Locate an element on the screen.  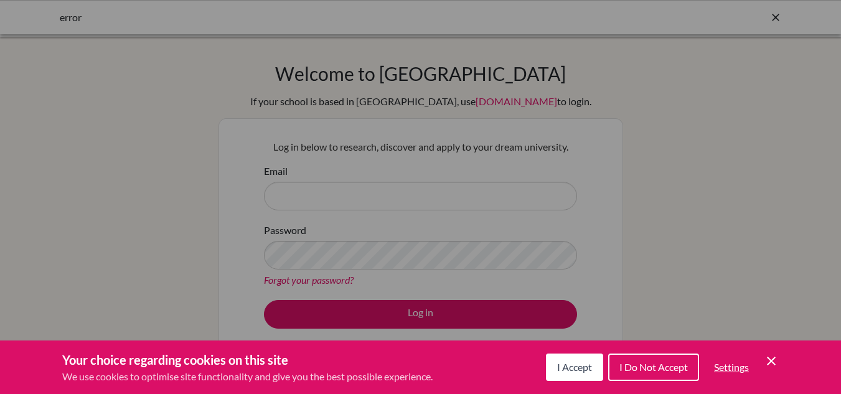
span: I Do Not Accept is located at coordinates (654, 367).